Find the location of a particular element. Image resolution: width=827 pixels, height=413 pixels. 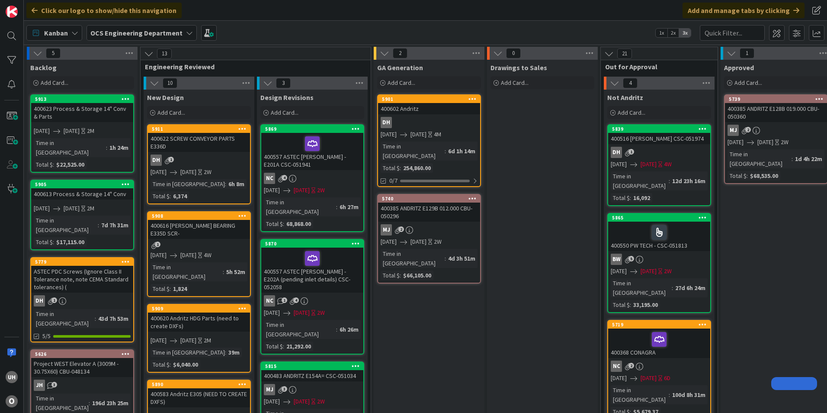

div: O is located at coordinates (12, 401).